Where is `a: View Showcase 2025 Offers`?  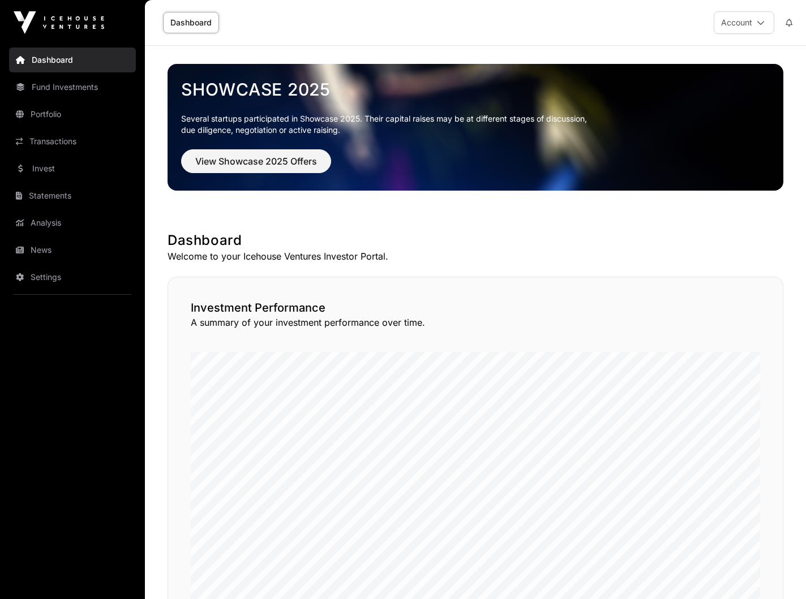
a: View Showcase 2025 Offers is located at coordinates (256, 166).